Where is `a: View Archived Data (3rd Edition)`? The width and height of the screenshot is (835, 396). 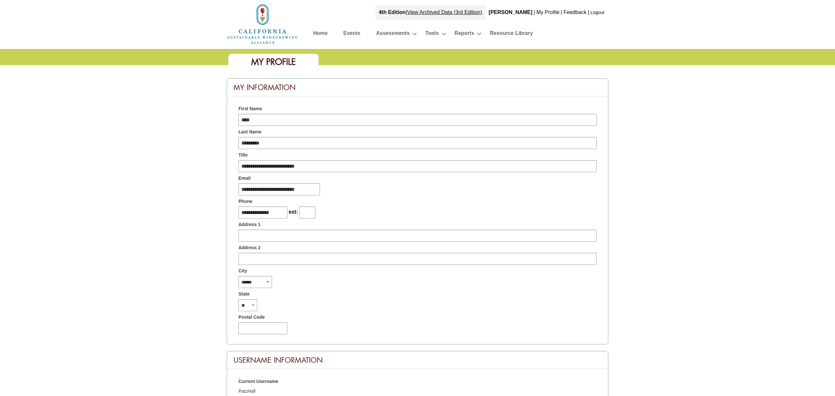 a: View Archived Data (3rd Edition) is located at coordinates (445, 12).